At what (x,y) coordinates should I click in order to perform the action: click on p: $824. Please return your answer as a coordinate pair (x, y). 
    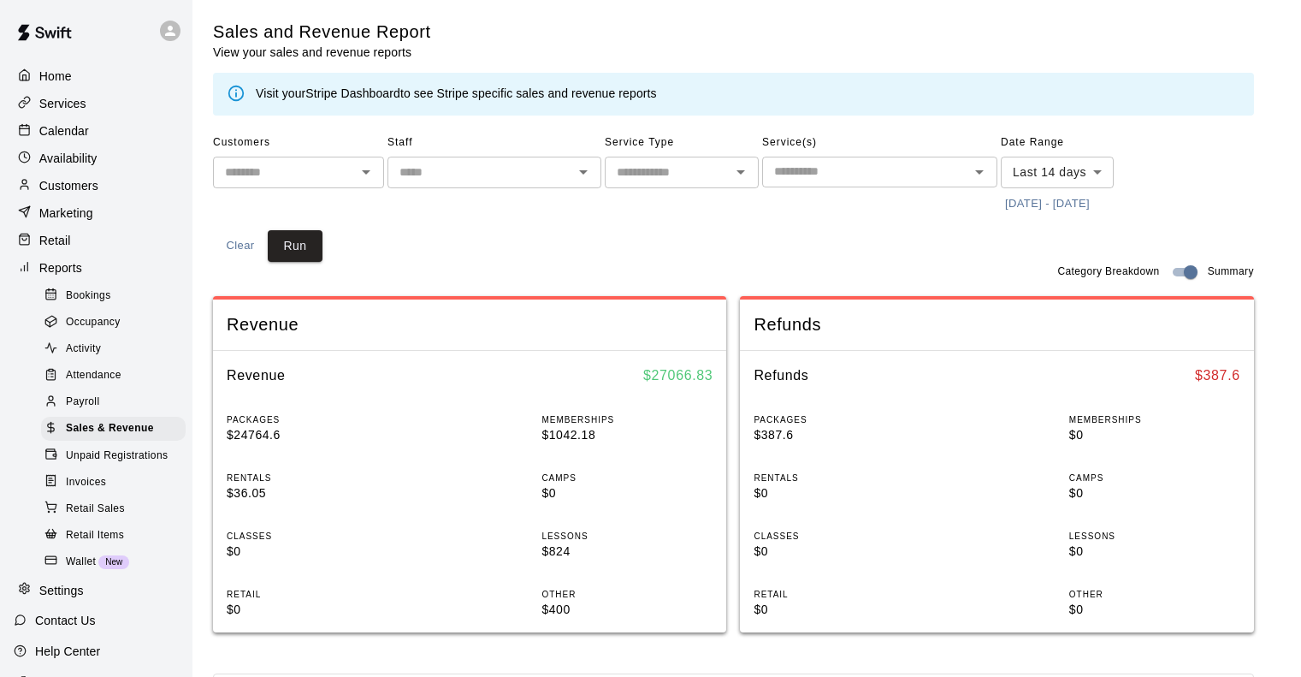
    Looking at the image, I should click on (627, 551).